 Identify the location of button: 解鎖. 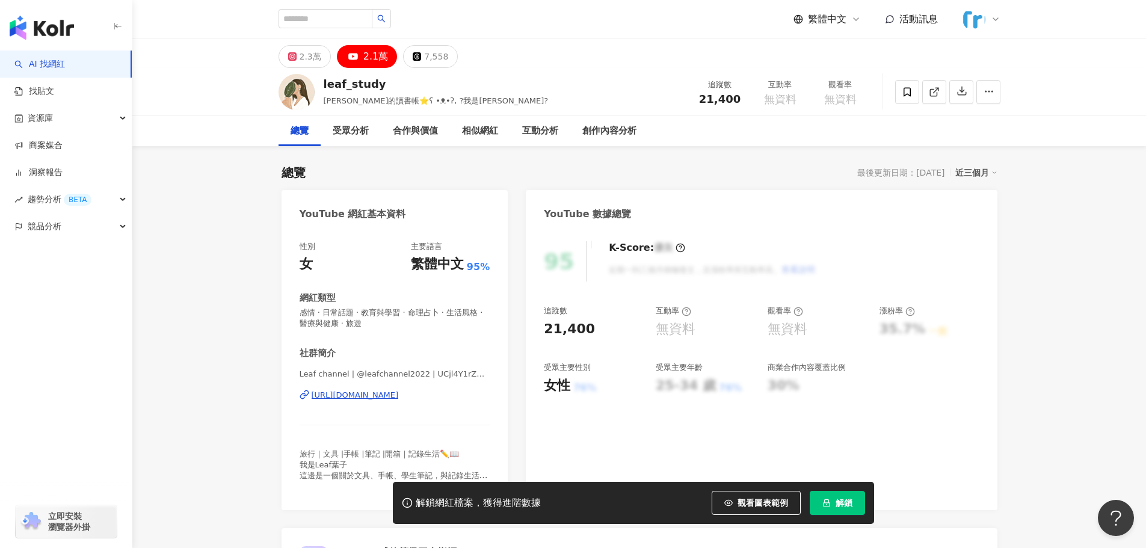
(837, 503).